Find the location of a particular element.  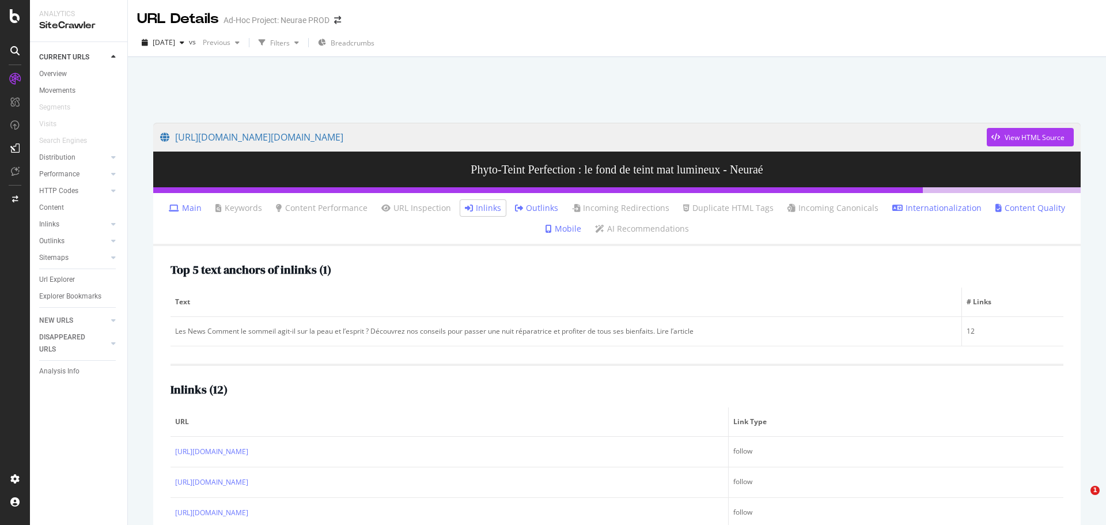

div: URL Details is located at coordinates (178, 19).